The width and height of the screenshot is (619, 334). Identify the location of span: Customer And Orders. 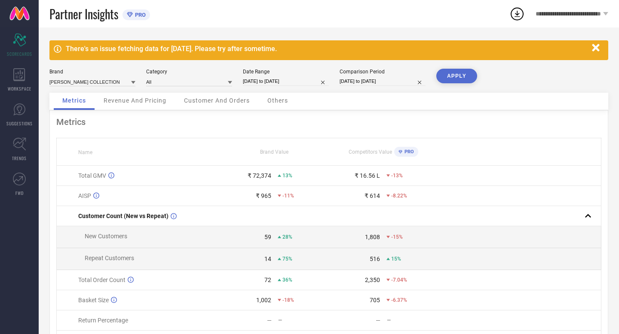
(216, 101).